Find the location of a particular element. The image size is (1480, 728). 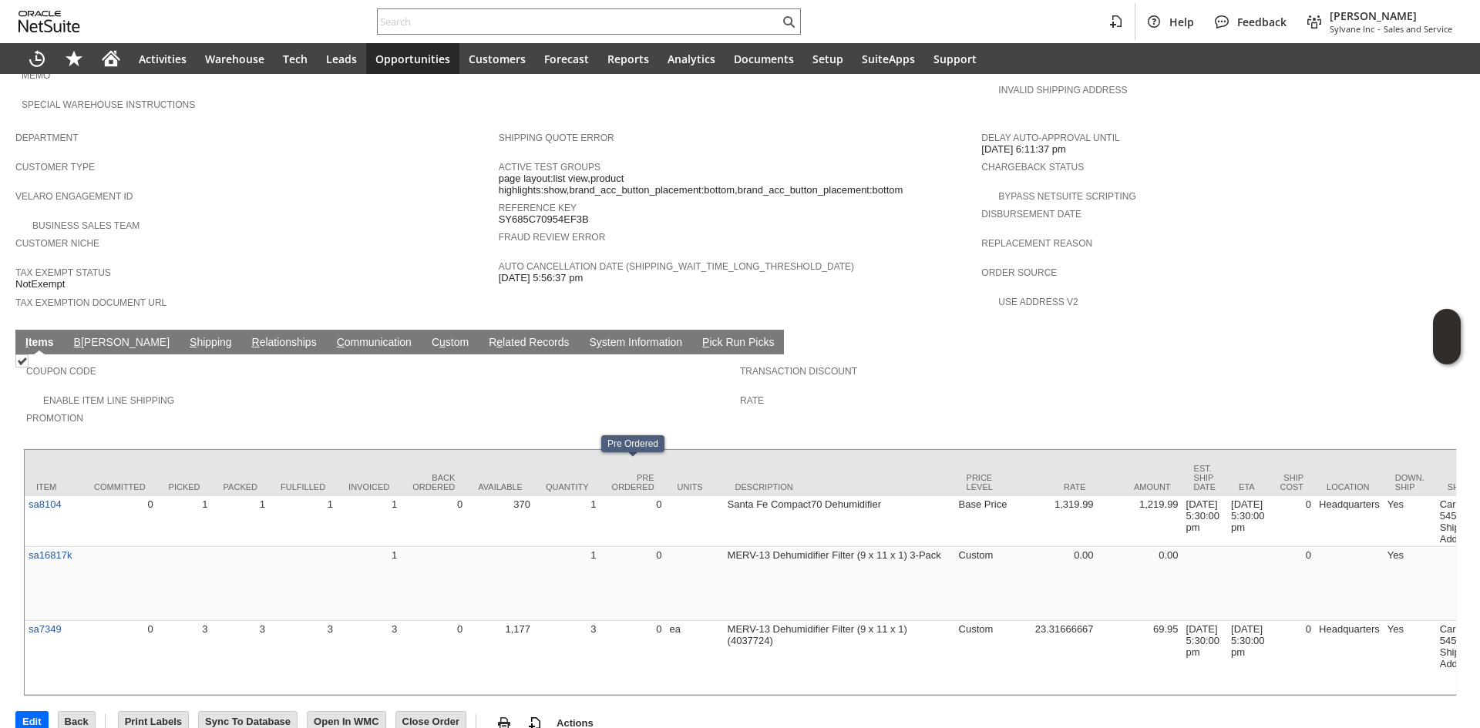

a: Analytics is located at coordinates (691, 59).